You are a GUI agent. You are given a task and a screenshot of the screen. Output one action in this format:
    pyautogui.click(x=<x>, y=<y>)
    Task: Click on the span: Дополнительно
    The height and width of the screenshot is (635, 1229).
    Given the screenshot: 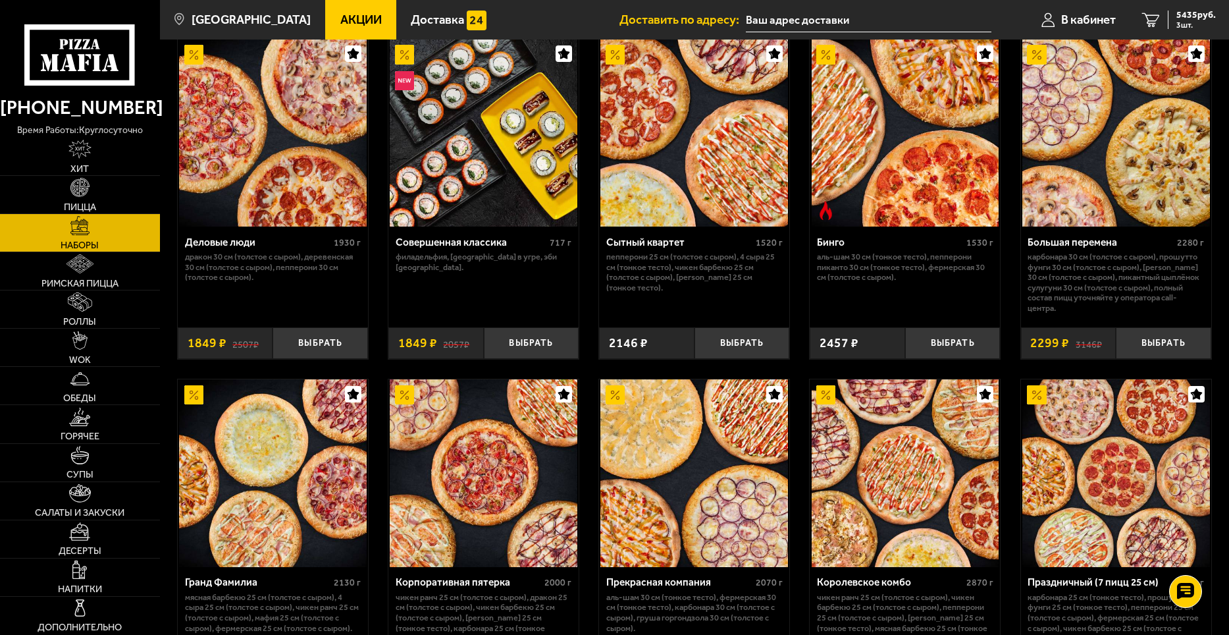 What is the action you would take?
    pyautogui.click(x=80, y=627)
    